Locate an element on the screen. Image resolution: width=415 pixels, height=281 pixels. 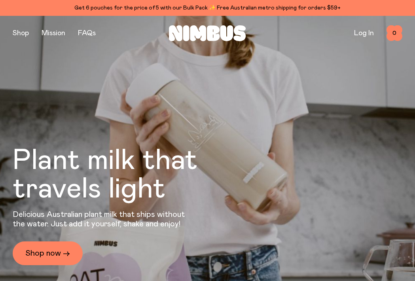
p: Delicious Australian plant milk that ships without the water. Just add it yourself, shake and enjoy! is located at coordinates (101, 219).